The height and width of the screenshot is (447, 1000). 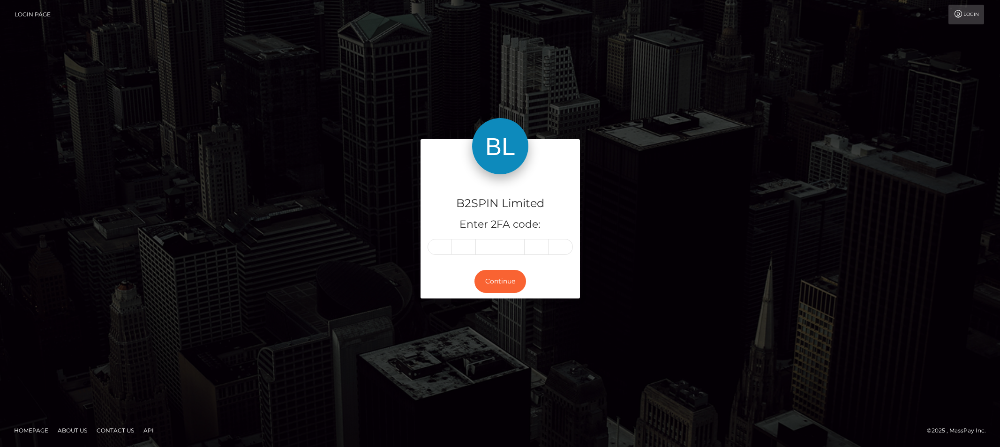 What do you see at coordinates (32, 15) in the screenshot?
I see `a: Login Page` at bounding box center [32, 15].